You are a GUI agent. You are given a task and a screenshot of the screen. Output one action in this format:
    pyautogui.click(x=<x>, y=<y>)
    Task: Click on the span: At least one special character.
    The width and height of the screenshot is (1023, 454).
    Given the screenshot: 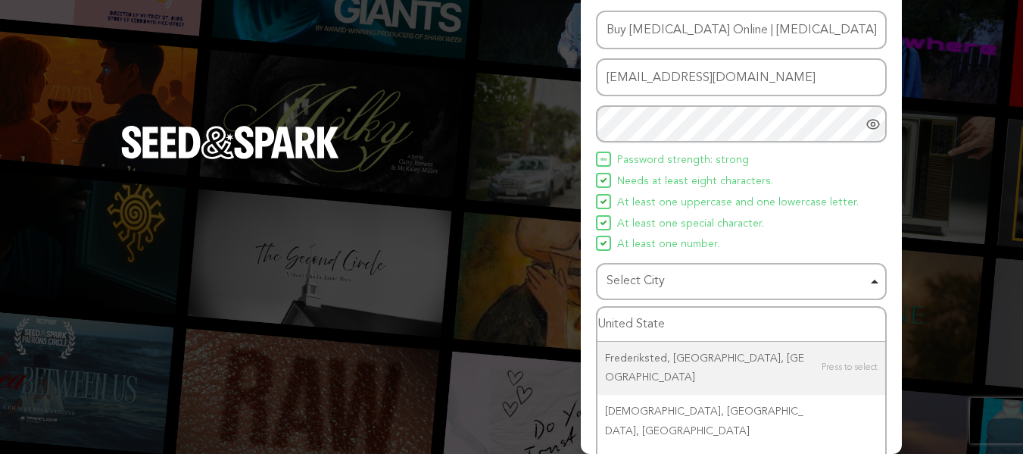 What is the action you would take?
    pyautogui.click(x=690, y=224)
    